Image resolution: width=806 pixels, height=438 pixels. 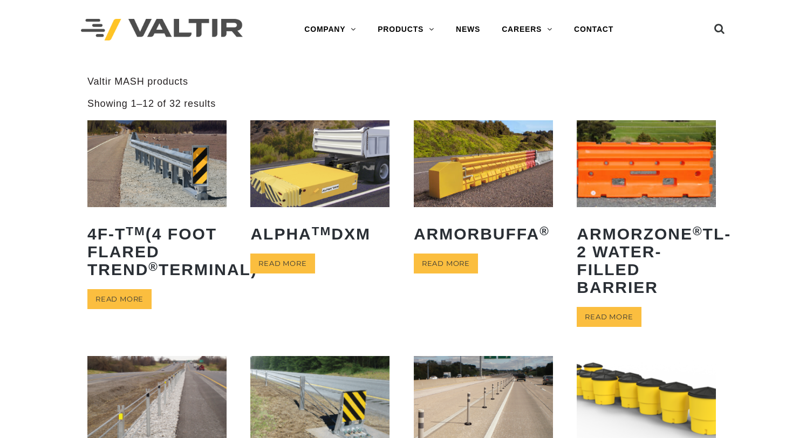 What do you see at coordinates (468, 30) in the screenshot?
I see `a: NEWS` at bounding box center [468, 30].